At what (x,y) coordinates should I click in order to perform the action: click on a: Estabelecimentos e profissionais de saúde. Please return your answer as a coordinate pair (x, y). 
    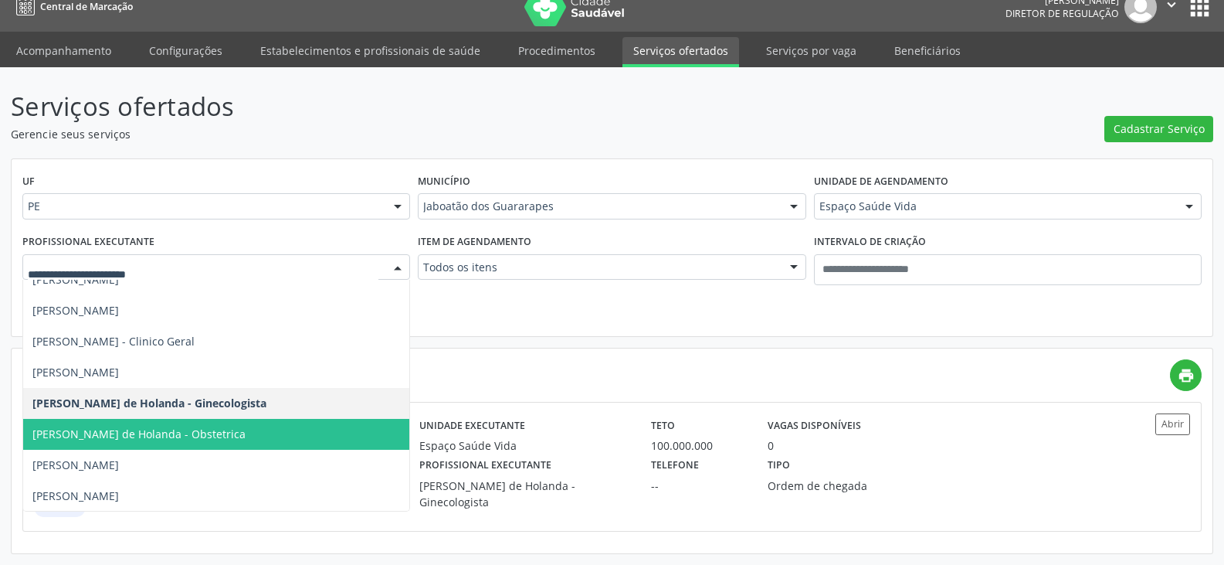
    Looking at the image, I should click on (370, 50).